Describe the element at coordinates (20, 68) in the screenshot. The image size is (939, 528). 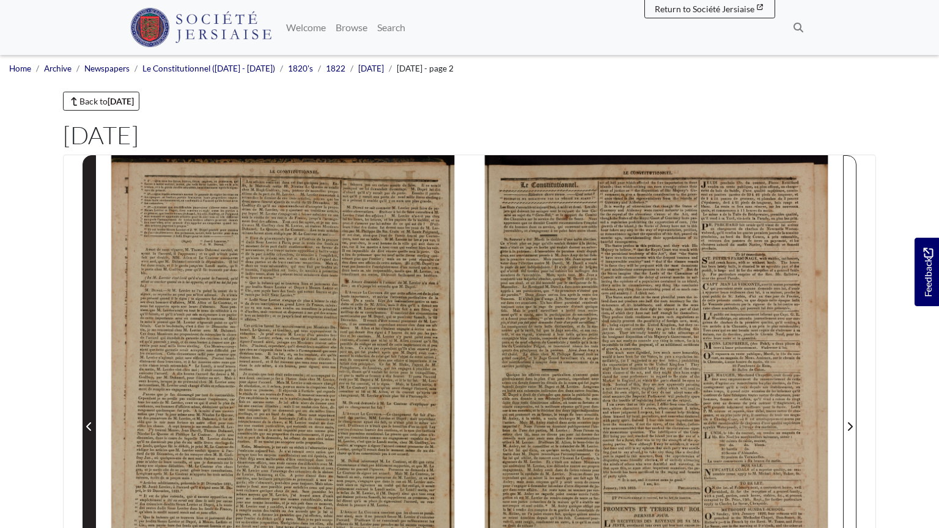
I see `a: Home` at that location.